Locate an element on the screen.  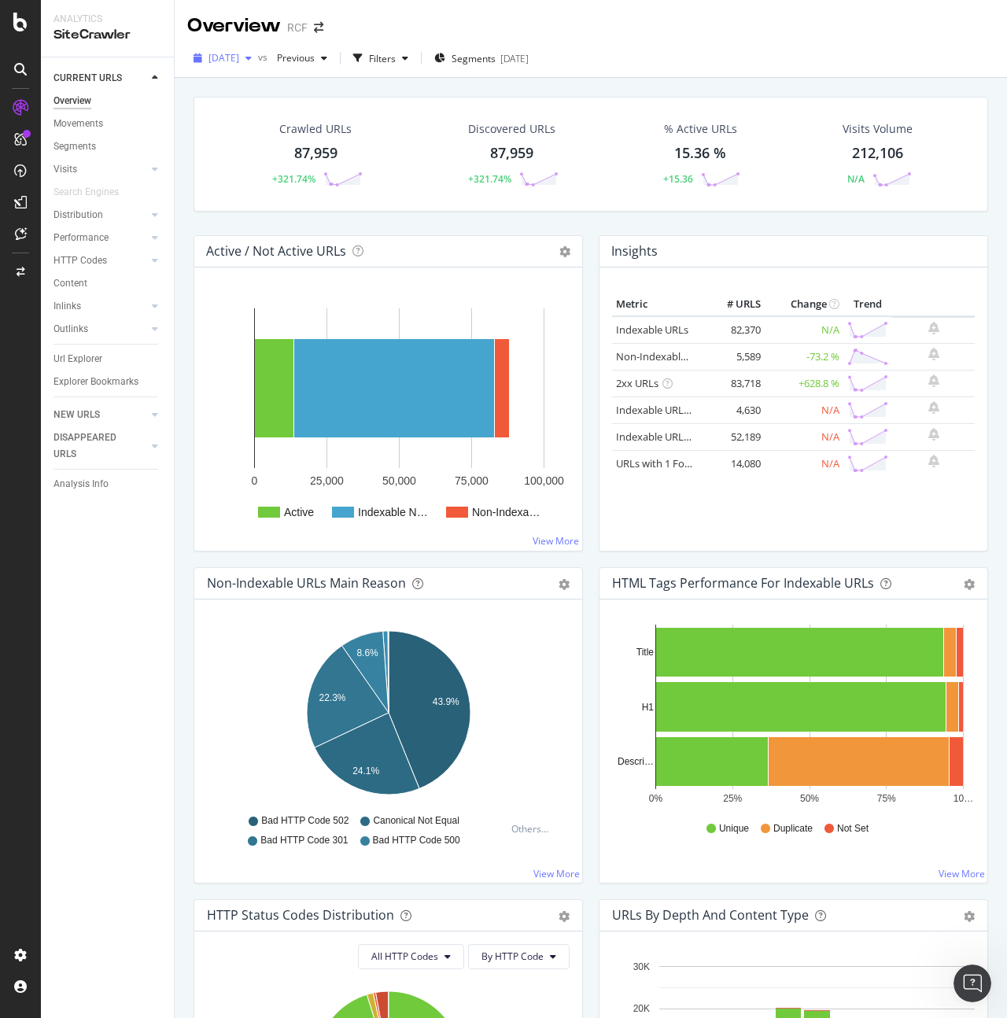
div: Crawled URLs is located at coordinates (315, 129).